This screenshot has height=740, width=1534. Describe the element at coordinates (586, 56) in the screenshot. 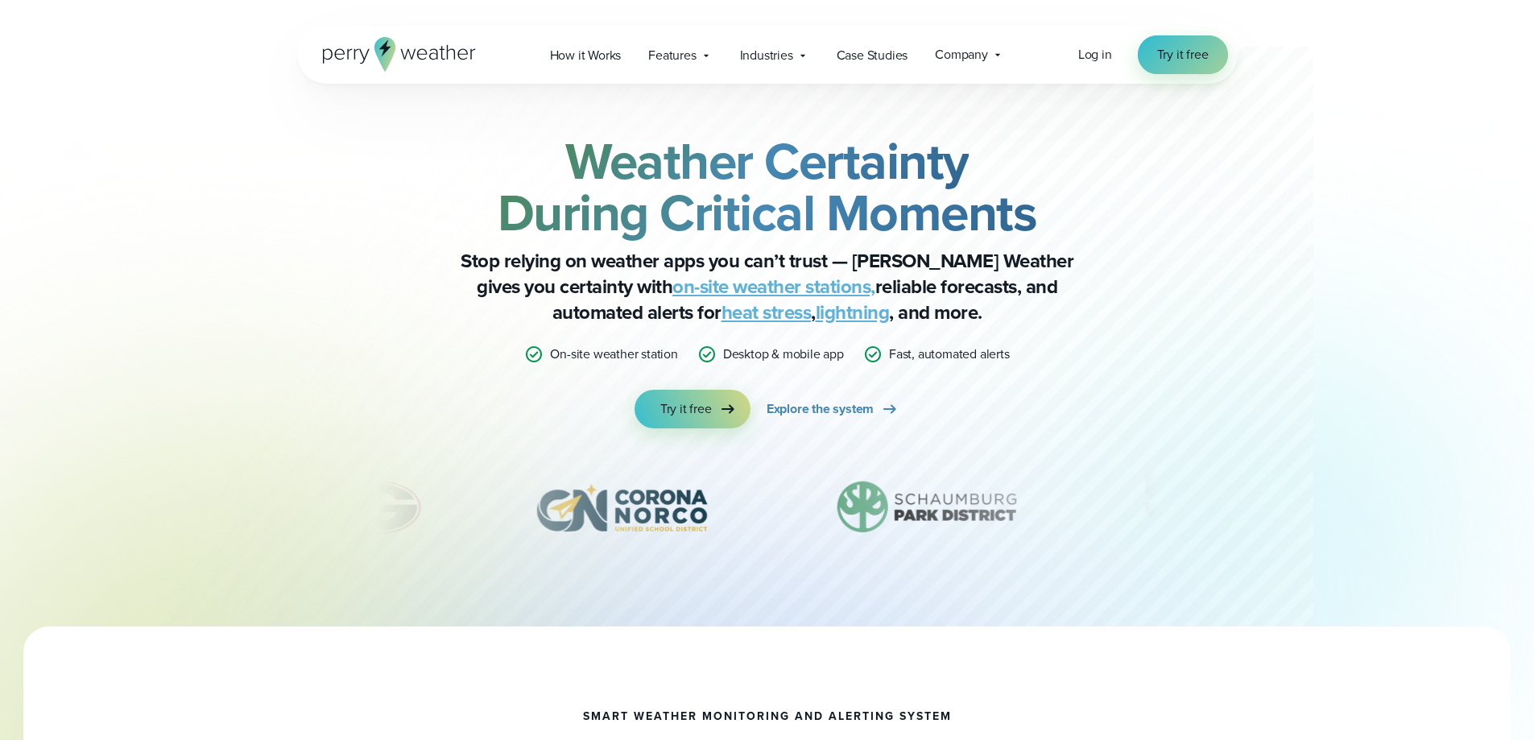

I see `span: How it Works` at that location.